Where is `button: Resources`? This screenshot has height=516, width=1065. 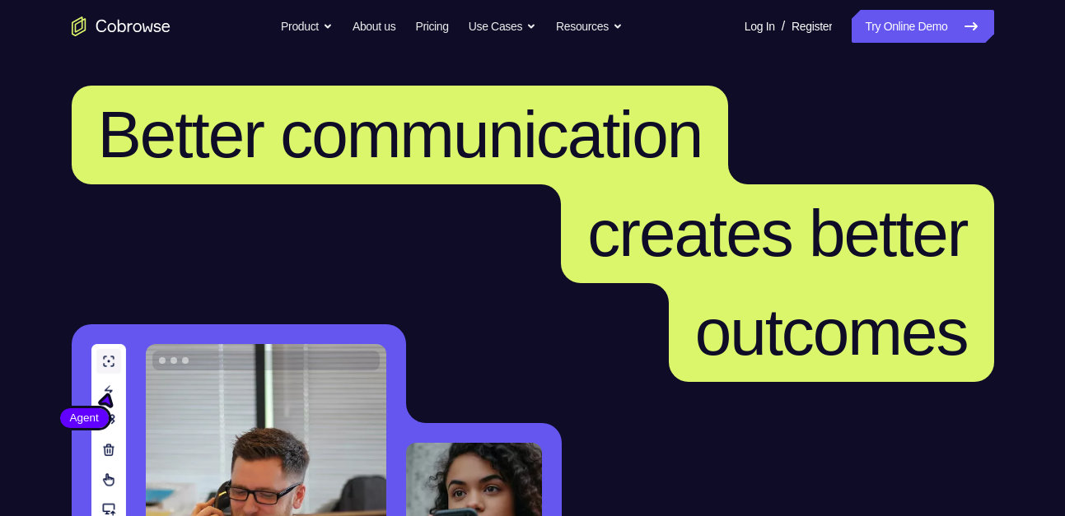
button: Resources is located at coordinates (589, 26).